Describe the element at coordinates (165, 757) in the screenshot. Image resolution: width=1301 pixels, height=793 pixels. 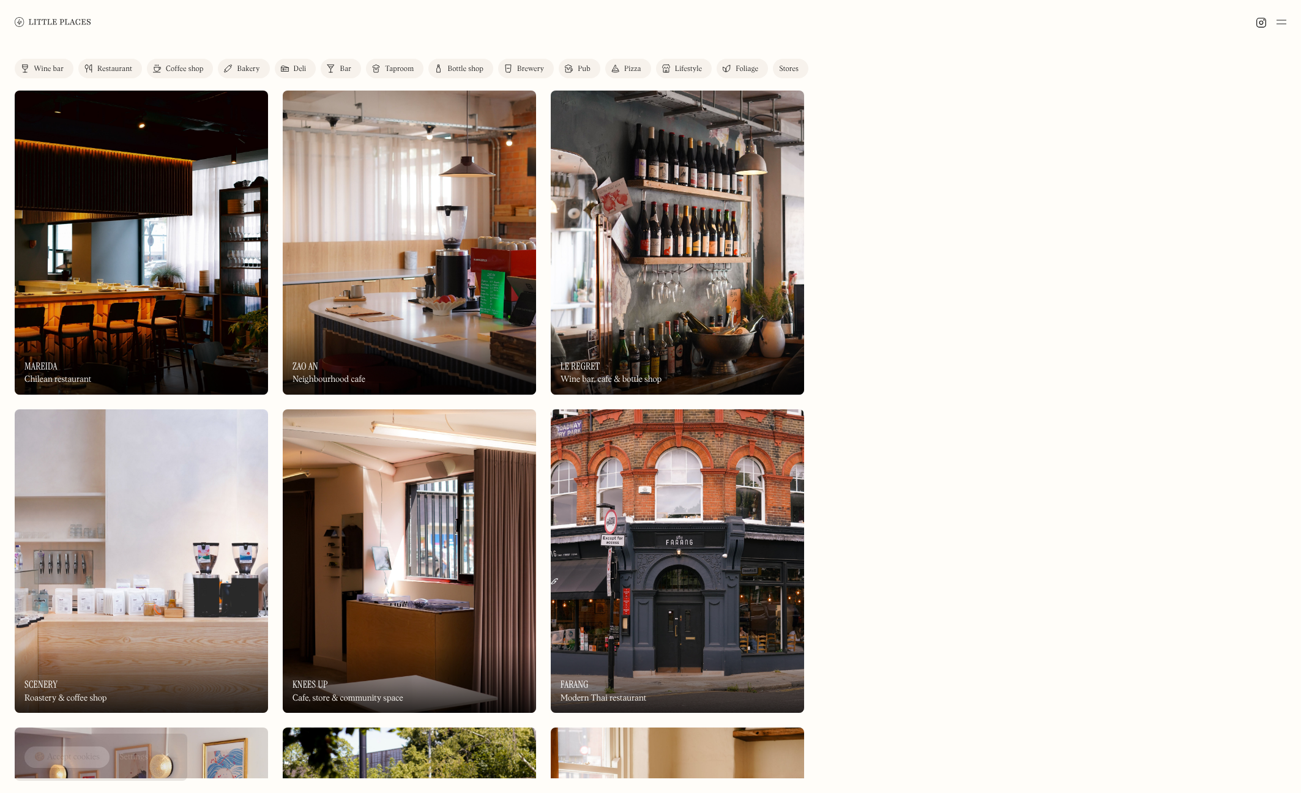
I see `a: Close Cookie Popup` at that location.